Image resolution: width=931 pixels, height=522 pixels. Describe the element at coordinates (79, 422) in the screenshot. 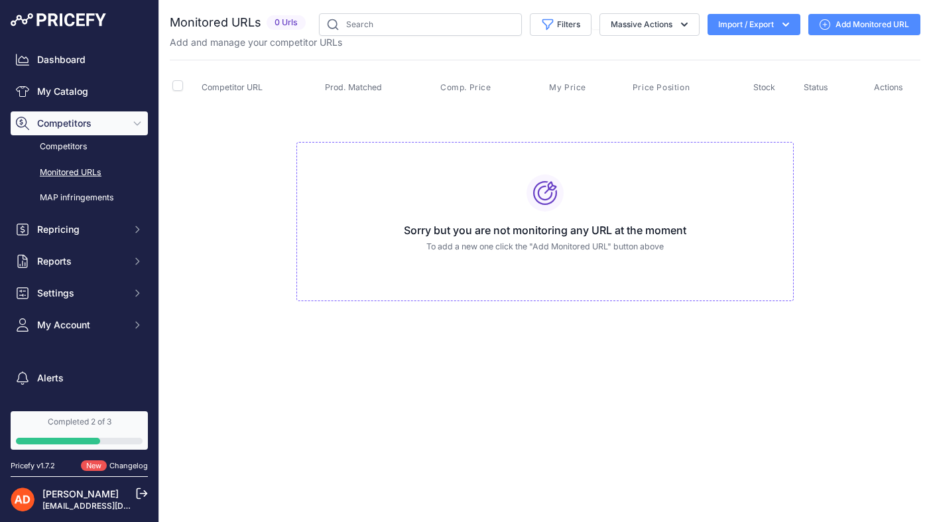

I see `div: Completed 2 of 3` at that location.